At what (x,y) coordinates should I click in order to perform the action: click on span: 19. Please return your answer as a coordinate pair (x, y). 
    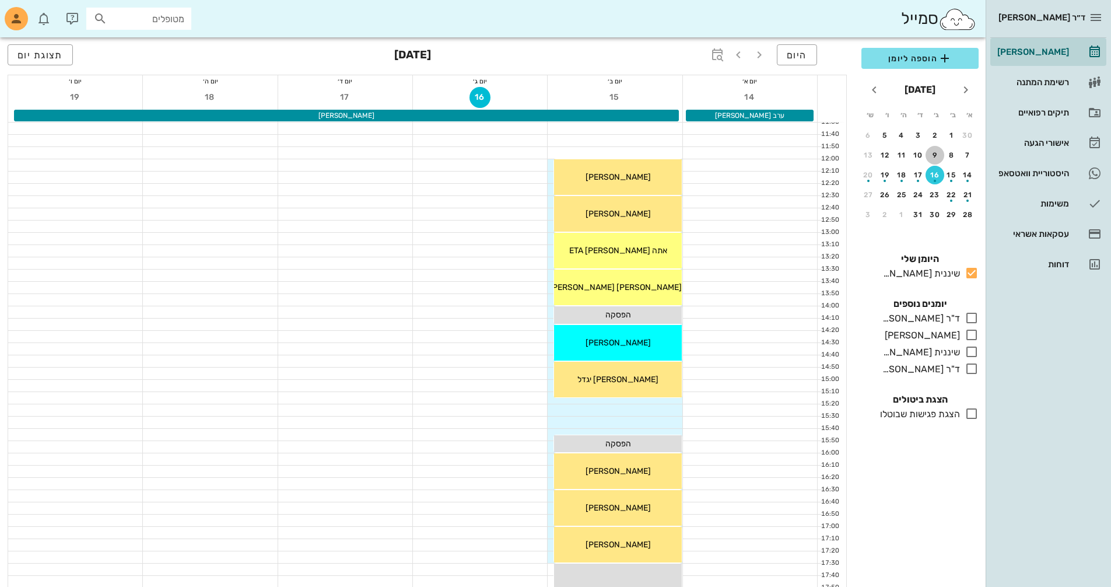
    Looking at the image, I should click on (75, 97).